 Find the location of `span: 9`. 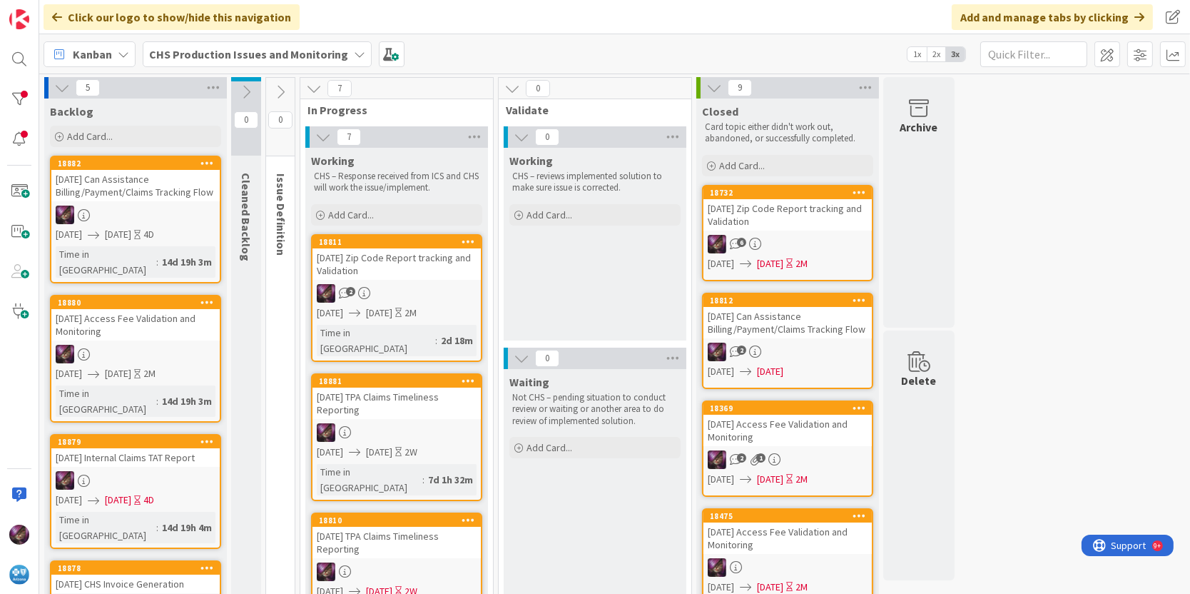

span: 9 is located at coordinates (740, 88).